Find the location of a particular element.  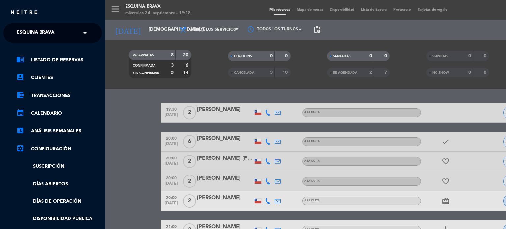

span: Esquina Brava is located at coordinates (36, 33).